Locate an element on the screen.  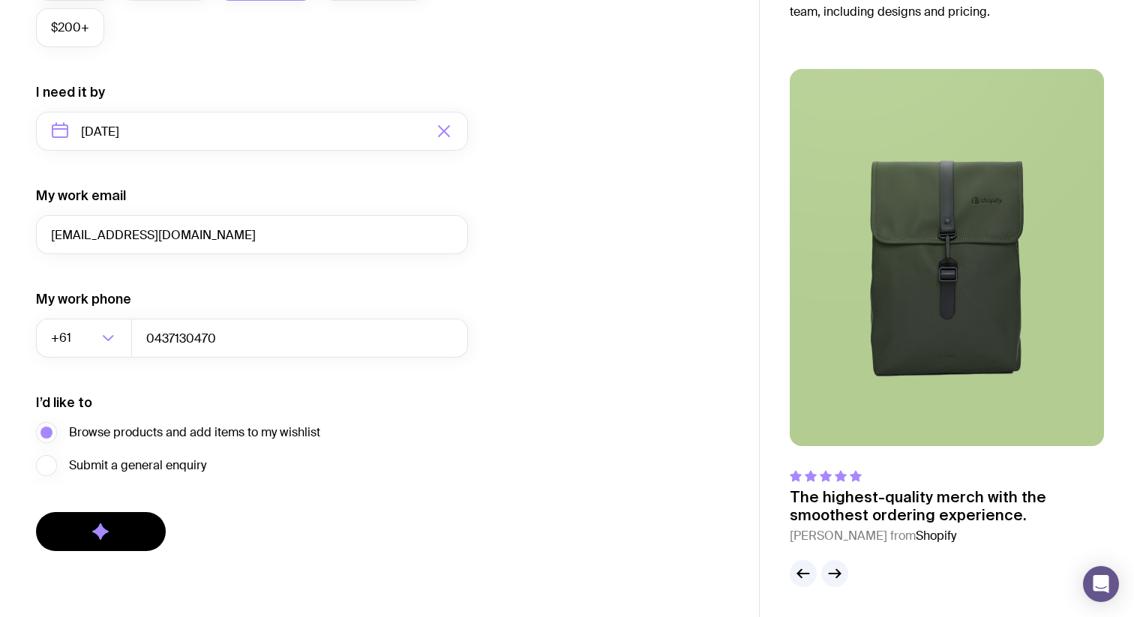
span: Browse products and add items to my wishlist is located at coordinates (194, 433).